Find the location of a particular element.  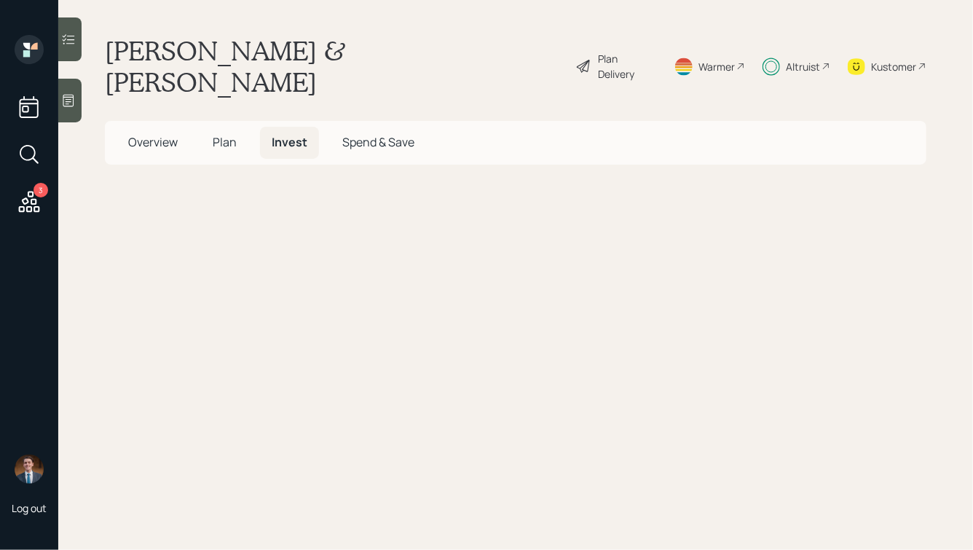

div: 3 is located at coordinates (41, 190).